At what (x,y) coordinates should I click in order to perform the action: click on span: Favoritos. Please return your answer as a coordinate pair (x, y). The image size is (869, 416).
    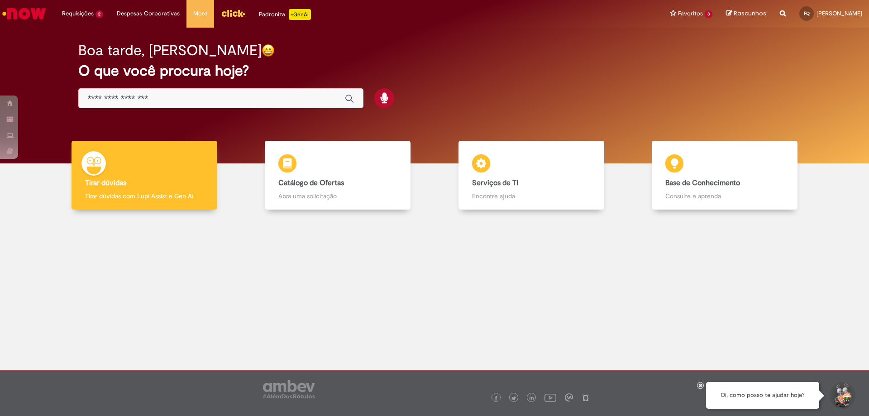
    Looking at the image, I should click on (691, 14).